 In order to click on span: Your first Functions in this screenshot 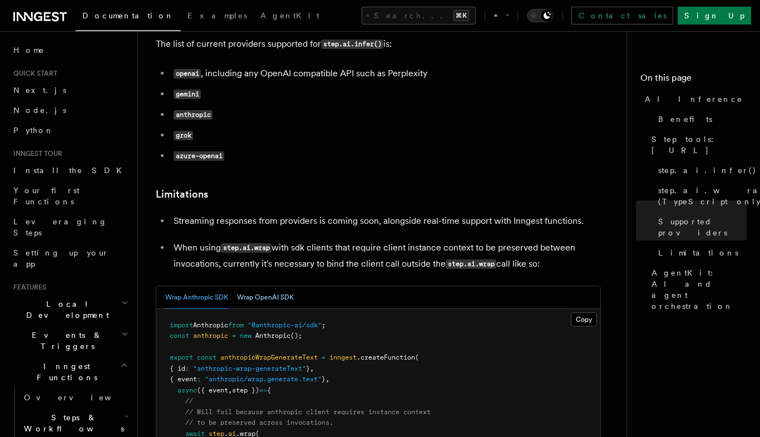, I will do `click(46, 196)`.